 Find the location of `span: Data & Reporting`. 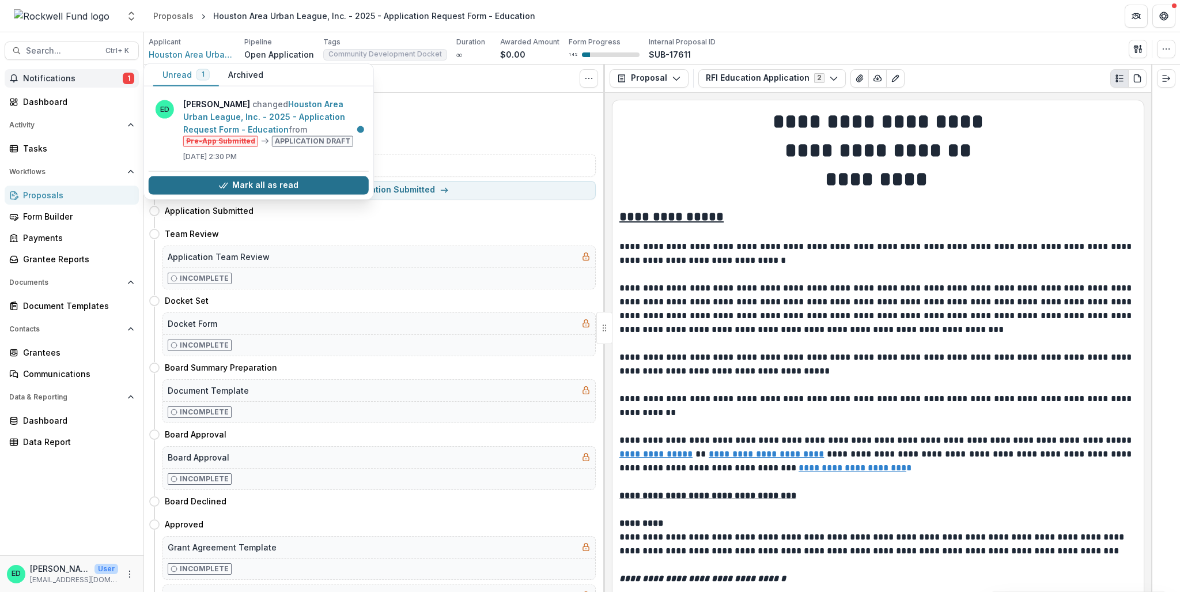

span: Data & Reporting is located at coordinates (66, 397).